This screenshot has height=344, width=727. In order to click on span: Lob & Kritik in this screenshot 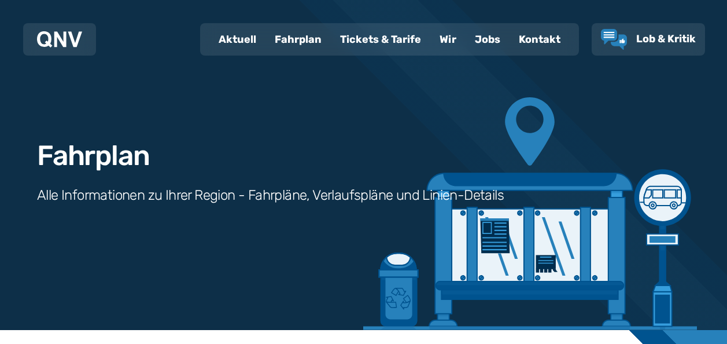, I will do `click(666, 39)`.